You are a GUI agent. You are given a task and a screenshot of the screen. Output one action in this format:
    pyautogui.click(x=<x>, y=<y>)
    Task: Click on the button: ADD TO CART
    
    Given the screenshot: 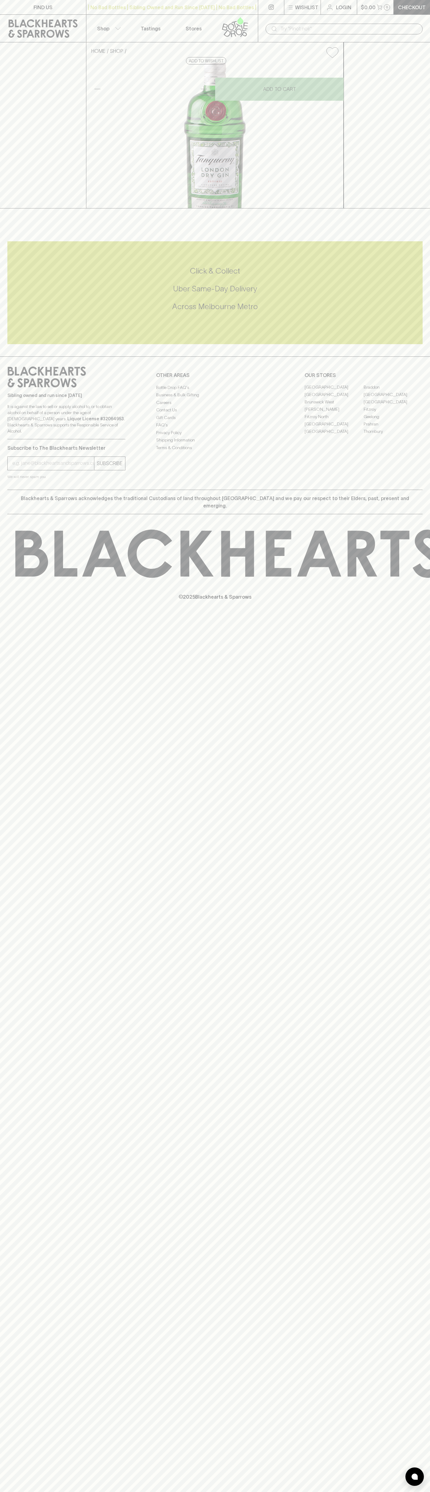 What is the action you would take?
    pyautogui.click(x=279, y=89)
    